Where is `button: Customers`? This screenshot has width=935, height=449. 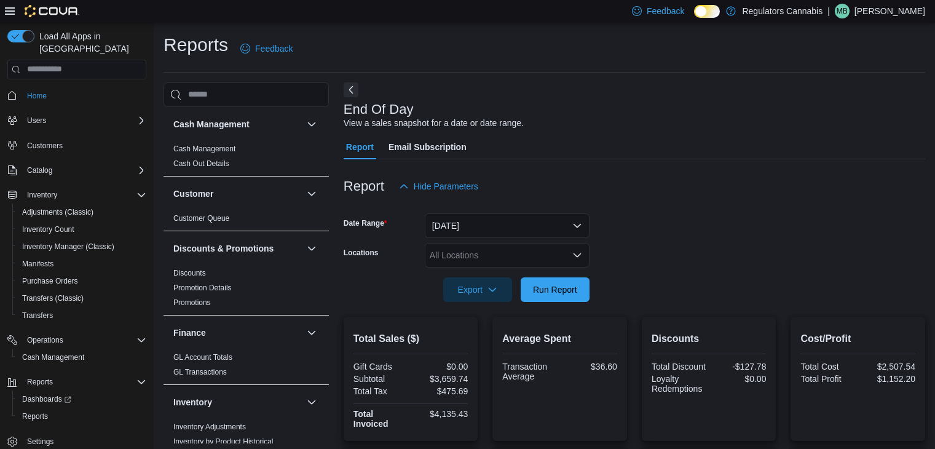 button: Customers is located at coordinates (77, 145).